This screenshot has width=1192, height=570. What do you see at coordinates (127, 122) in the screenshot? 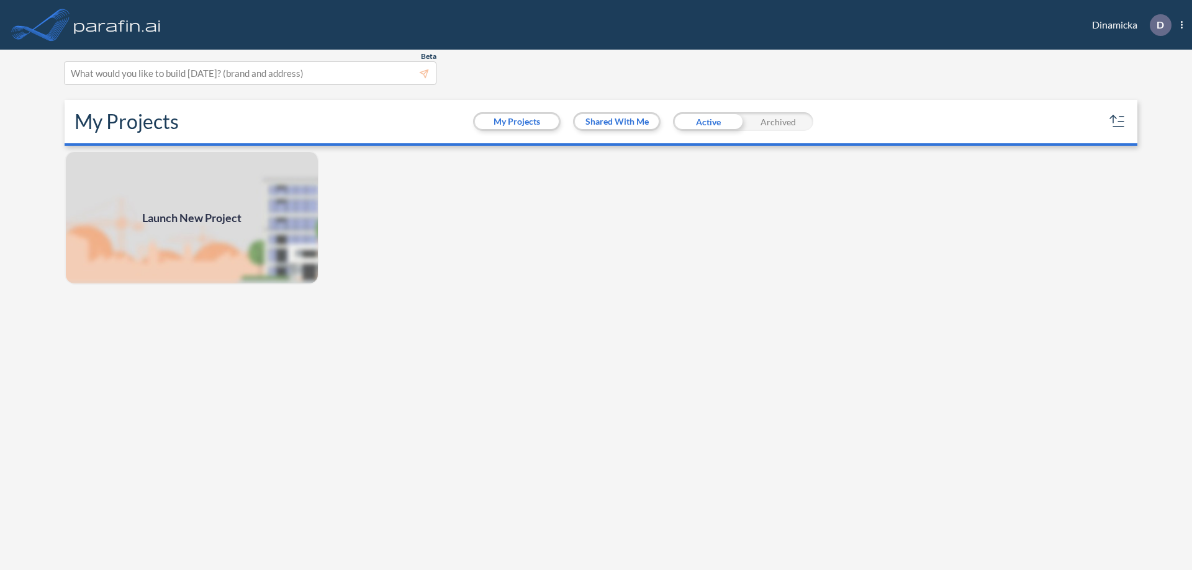
I see `h2: My Projects` at bounding box center [127, 122].